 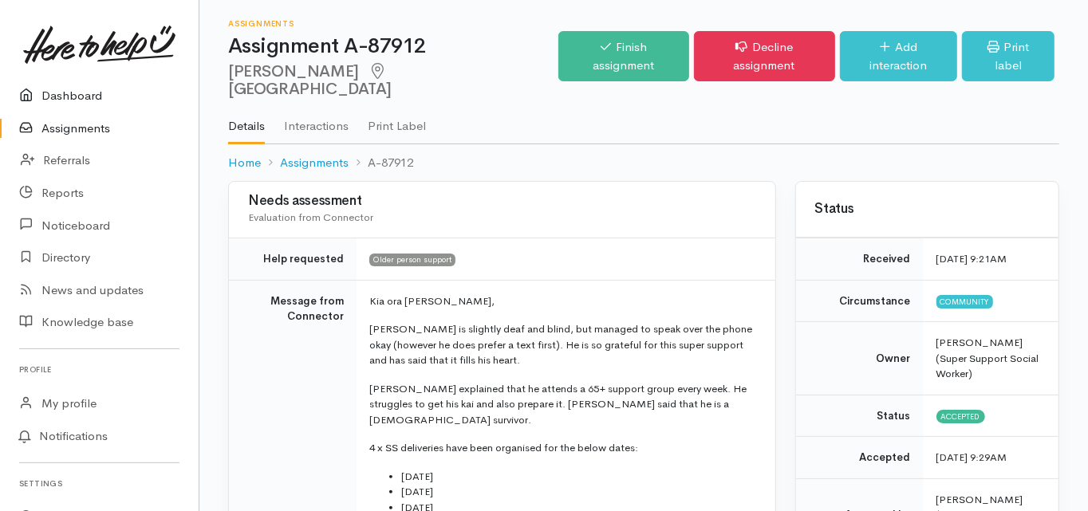 What do you see at coordinates (314, 163) in the screenshot?
I see `a: Assignments` at bounding box center [314, 163].